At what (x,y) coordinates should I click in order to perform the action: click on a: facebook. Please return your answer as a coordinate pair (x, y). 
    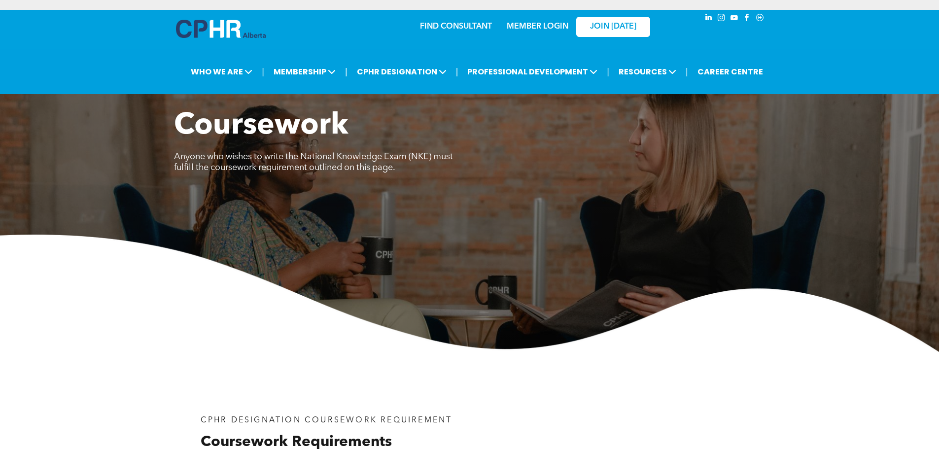
    Looking at the image, I should click on (747, 19).